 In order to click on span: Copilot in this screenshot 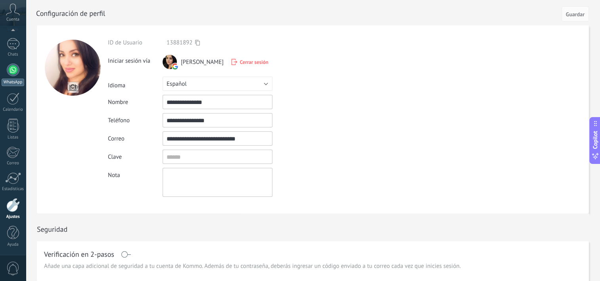, I will do `click(595, 140)`.